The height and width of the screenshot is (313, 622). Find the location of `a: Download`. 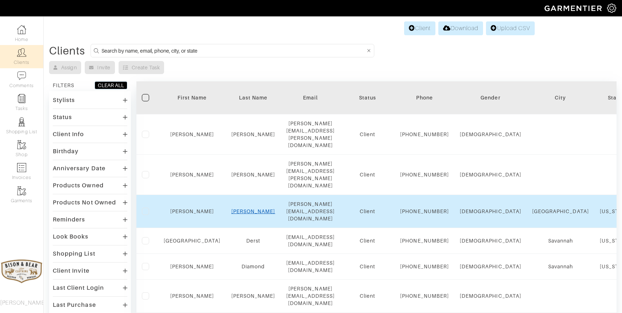

a: Download is located at coordinates (460, 28).